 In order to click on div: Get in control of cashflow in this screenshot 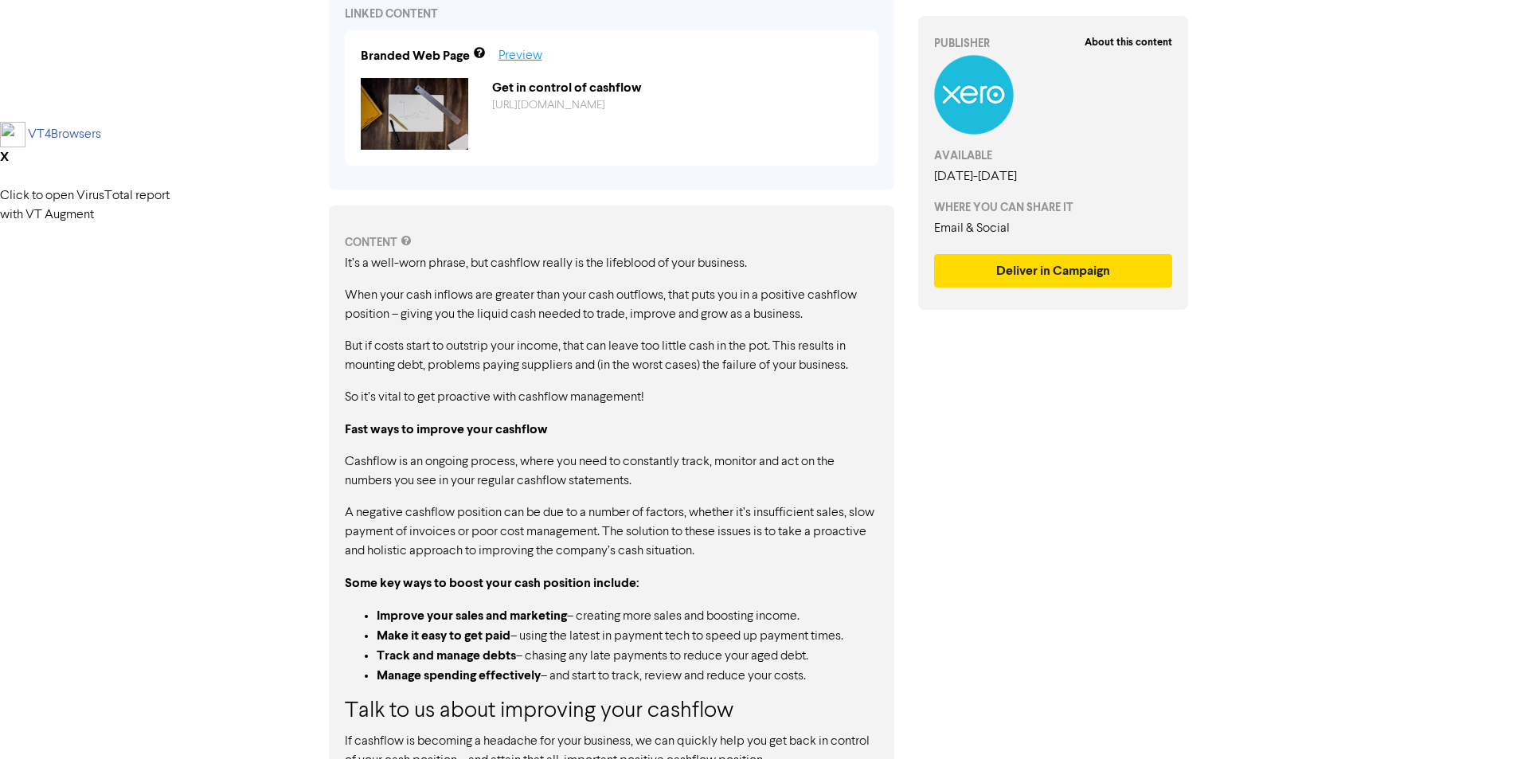, I will do `click(677, 88)`.